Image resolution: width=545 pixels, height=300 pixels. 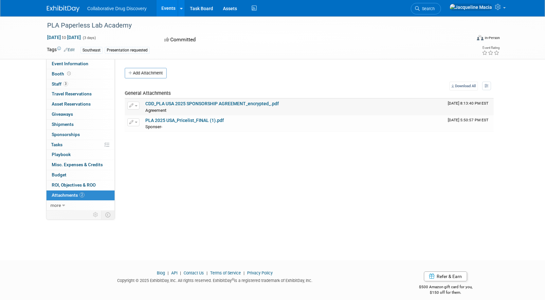 What do you see at coordinates (89, 38) in the screenshot?
I see `span: (3 days)` at bounding box center [89, 38].